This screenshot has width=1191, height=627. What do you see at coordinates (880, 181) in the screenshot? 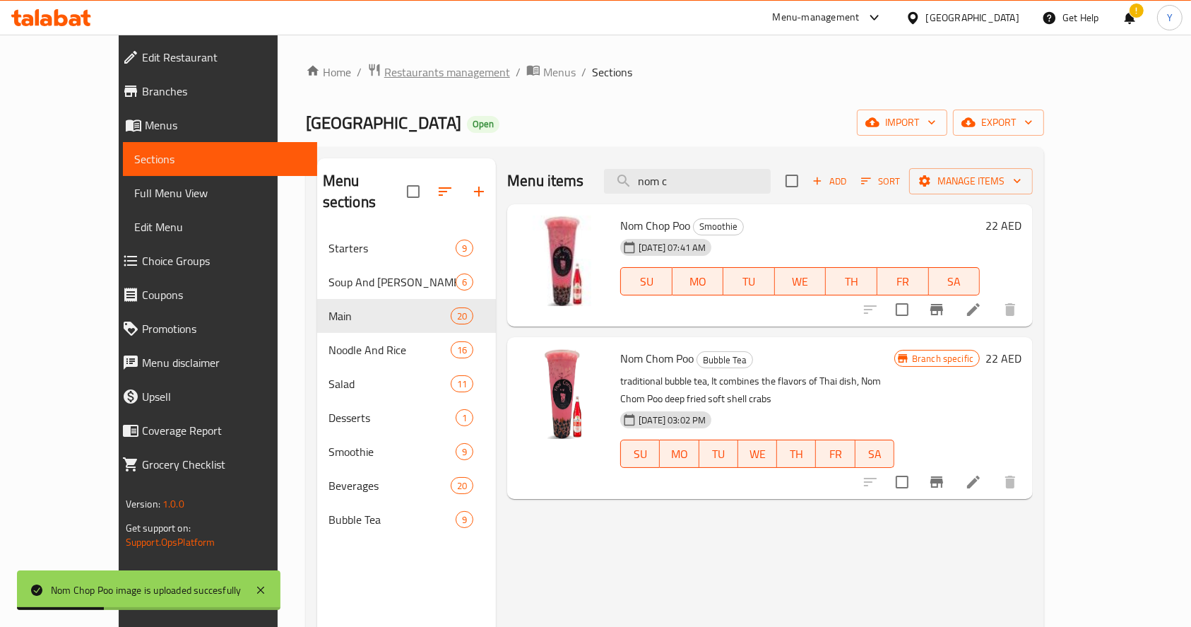
I see `button: Sort` at bounding box center [880, 181].